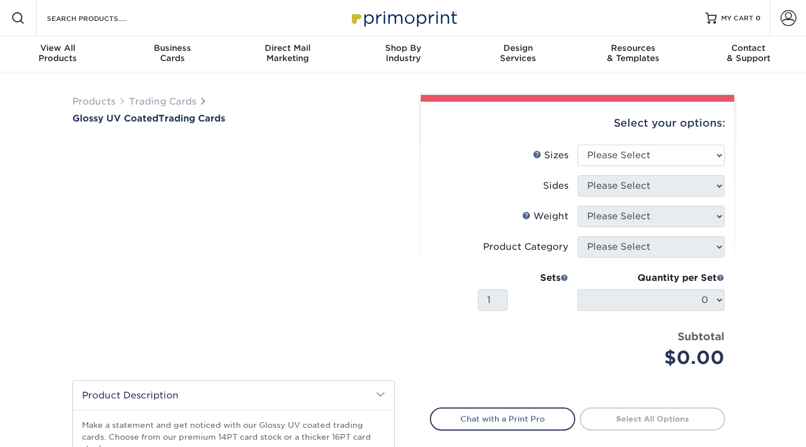 This screenshot has height=447, width=806. I want to click on div: $0.00, so click(655, 358).